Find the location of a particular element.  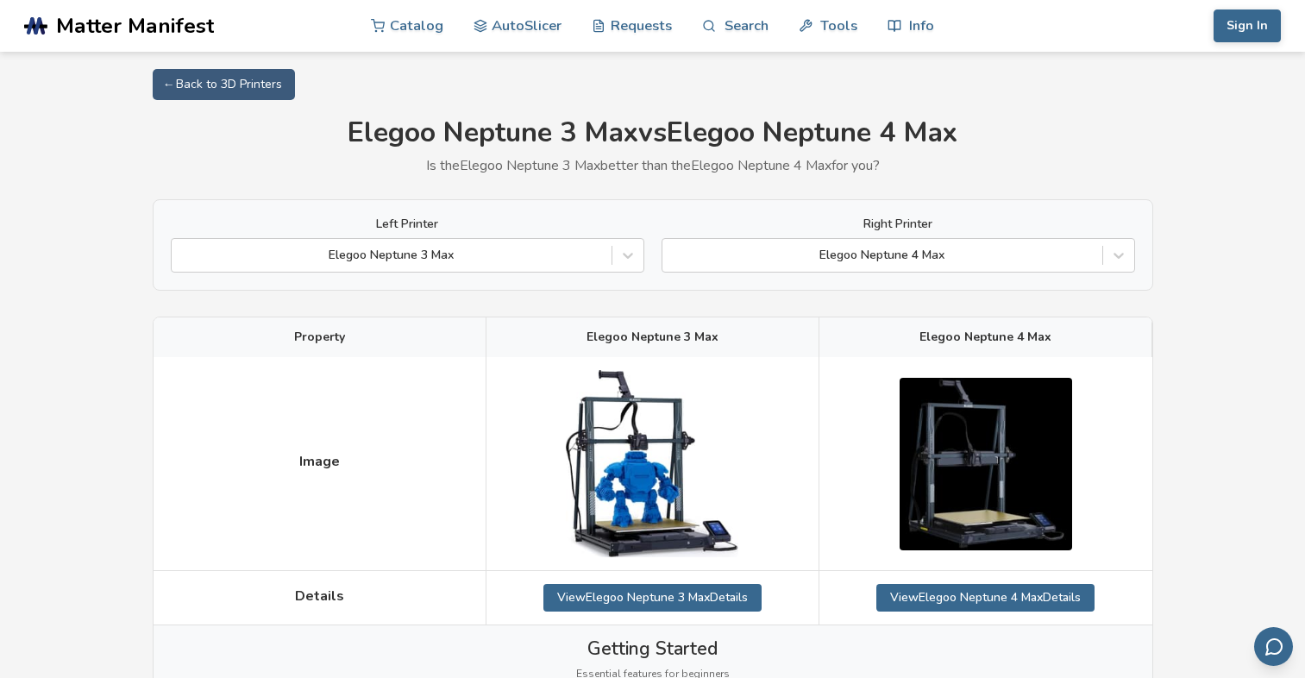

label: Right Printer is located at coordinates (898, 224).